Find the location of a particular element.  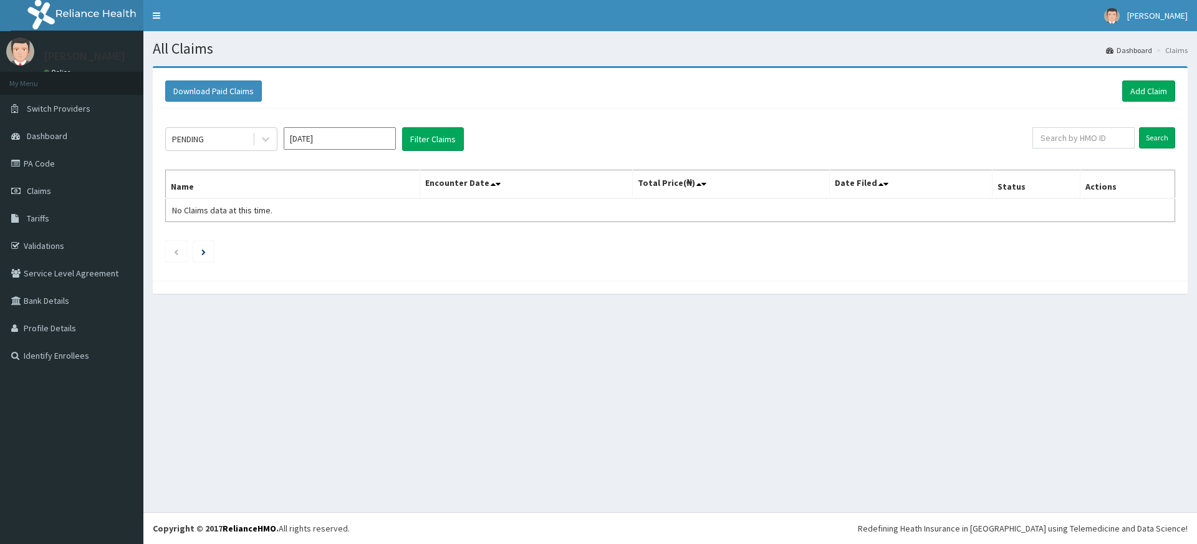

button: Filter Claims is located at coordinates (433, 139).